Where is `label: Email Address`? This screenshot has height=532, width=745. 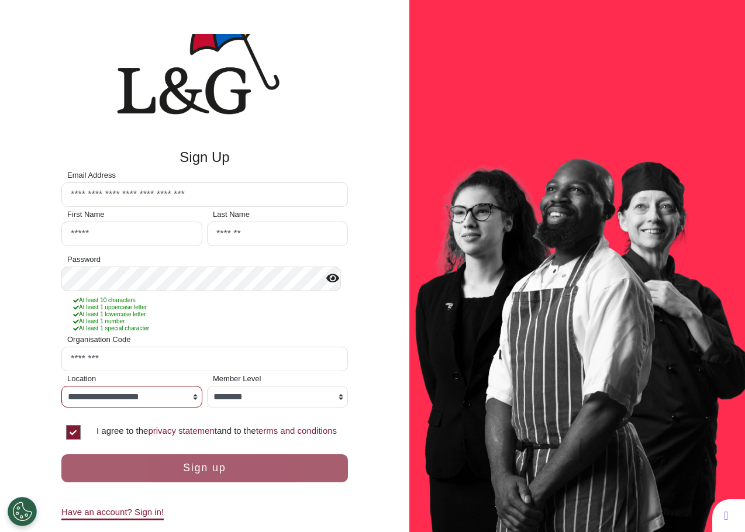
label: Email Address is located at coordinates (91, 175).